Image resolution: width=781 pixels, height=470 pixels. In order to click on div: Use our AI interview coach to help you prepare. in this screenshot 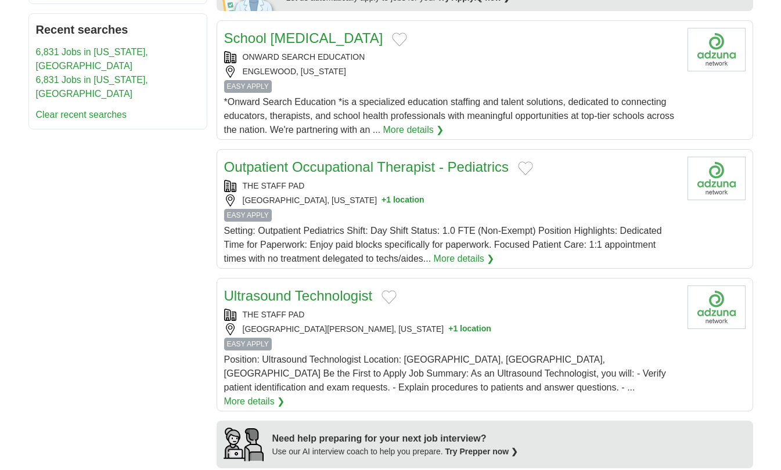, I will do `click(395, 452)`.